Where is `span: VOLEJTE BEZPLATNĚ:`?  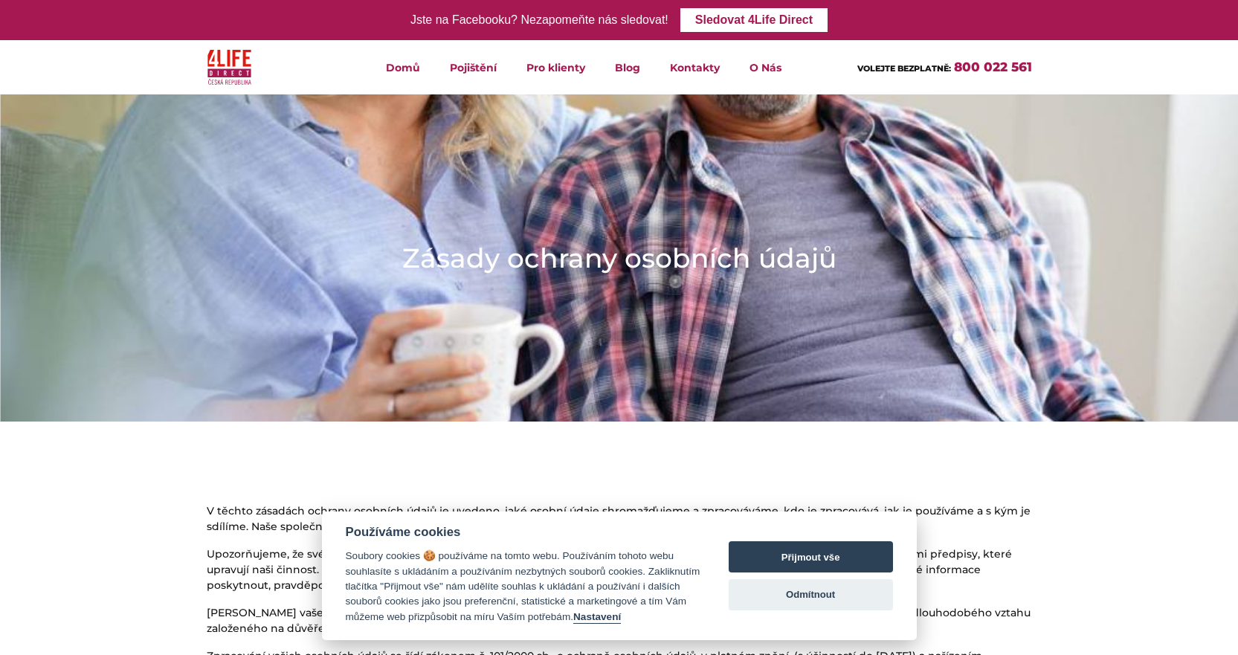
span: VOLEJTE BEZPLATNĚ: is located at coordinates (904, 68).